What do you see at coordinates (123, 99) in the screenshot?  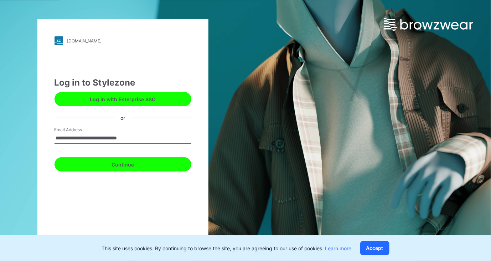 I see `button: Log in with Enterprise SSO` at bounding box center [123, 99].